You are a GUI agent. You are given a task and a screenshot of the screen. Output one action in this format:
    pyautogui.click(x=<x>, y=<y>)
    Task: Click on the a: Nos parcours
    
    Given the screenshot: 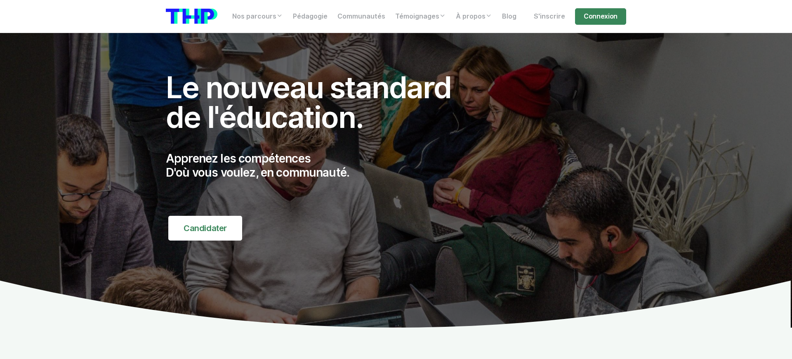 What is the action you would take?
    pyautogui.click(x=257, y=16)
    